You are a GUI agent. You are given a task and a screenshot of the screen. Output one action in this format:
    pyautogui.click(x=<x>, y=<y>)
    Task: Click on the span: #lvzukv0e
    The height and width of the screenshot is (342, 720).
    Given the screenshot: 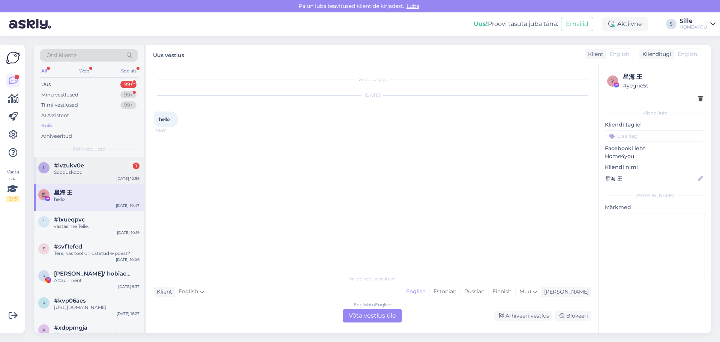 What is the action you would take?
    pyautogui.click(x=69, y=165)
    